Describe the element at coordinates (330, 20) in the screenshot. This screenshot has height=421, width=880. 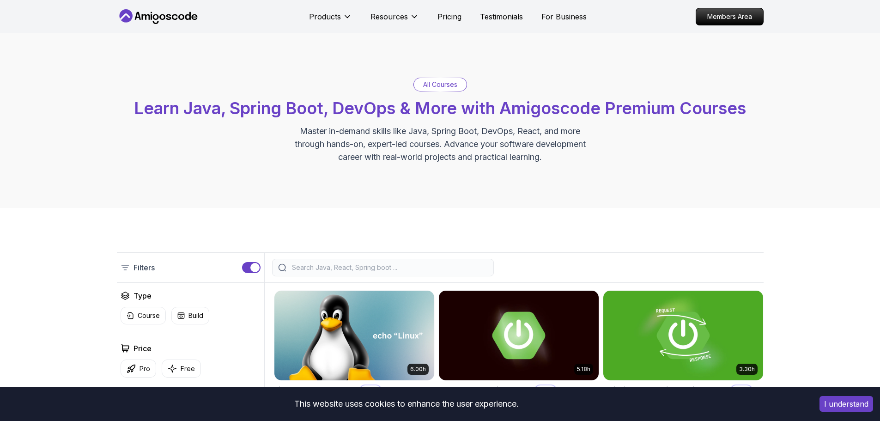
I see `button: Products` at that location.